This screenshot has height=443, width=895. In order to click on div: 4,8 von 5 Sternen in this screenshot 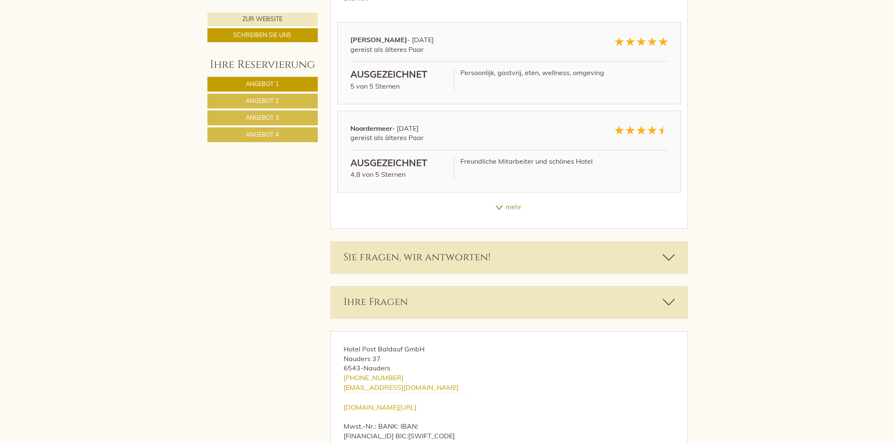, I will do `click(399, 168)`.